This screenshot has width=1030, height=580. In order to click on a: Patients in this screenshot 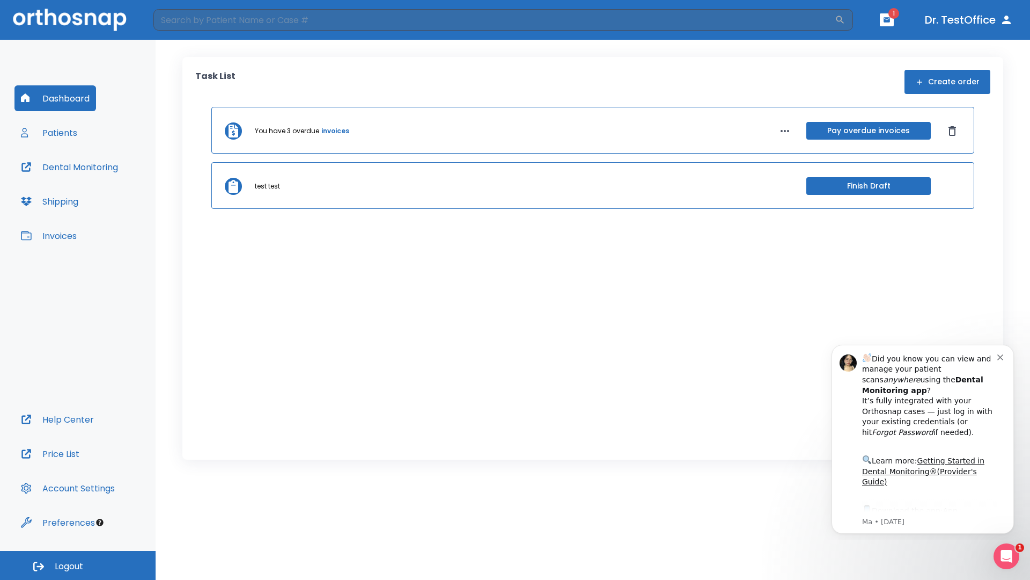, I will do `click(49, 133)`.